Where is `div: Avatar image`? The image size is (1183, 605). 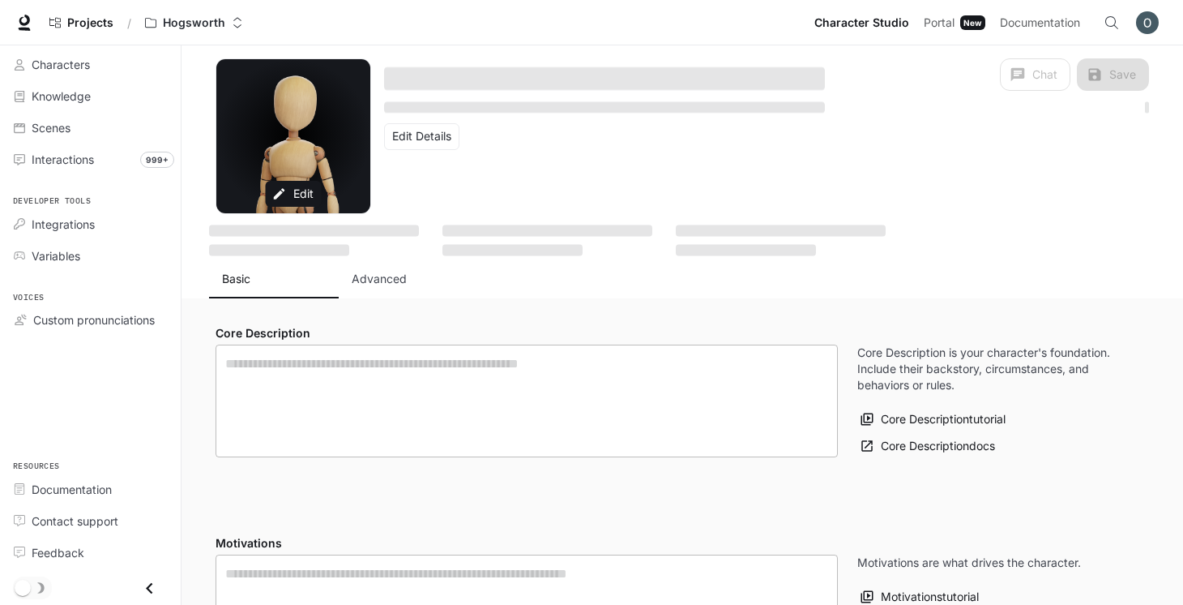 div: Avatar image is located at coordinates (293, 136).